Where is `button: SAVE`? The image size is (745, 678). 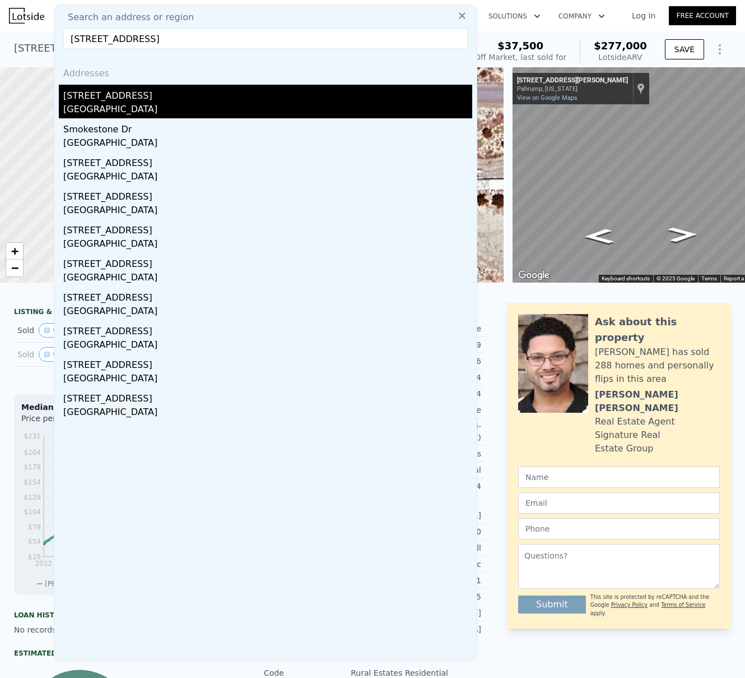 button: SAVE is located at coordinates (685, 49).